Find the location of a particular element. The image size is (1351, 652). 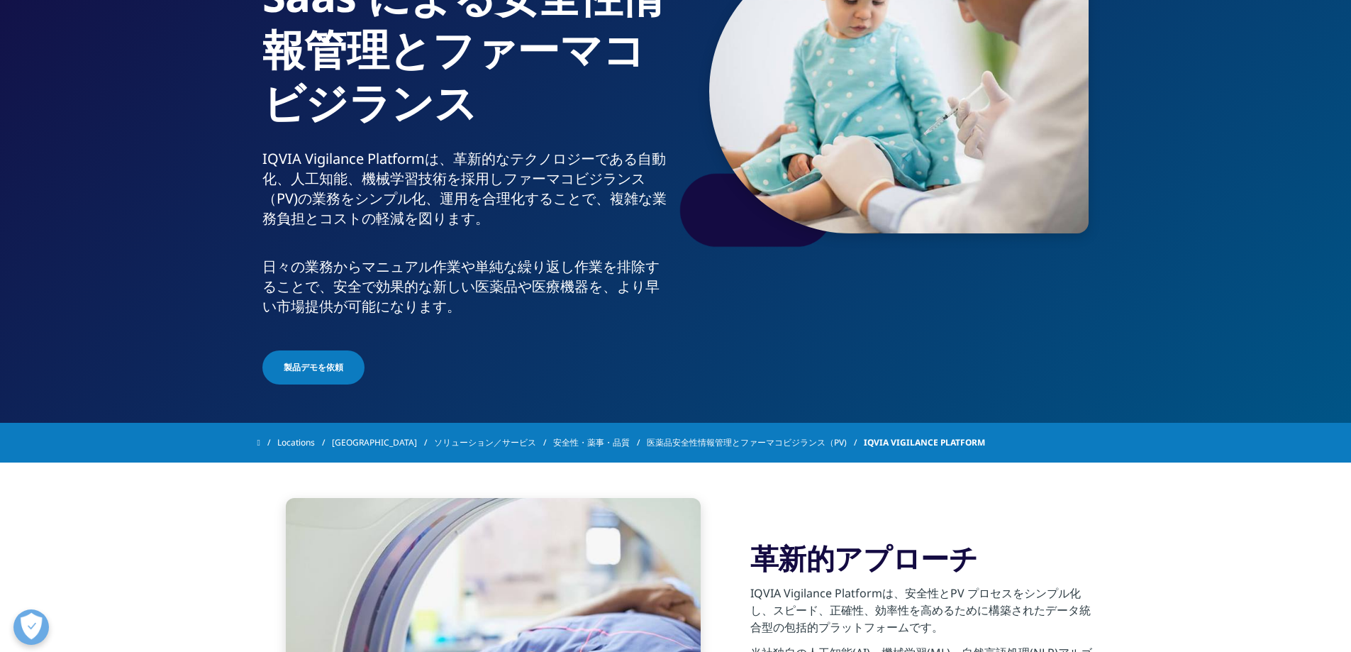

p: IQVIA Vigilance Platformは、革新的なテクノロジーである自動化、人工知能、機械学習技術を採用しファーマコビジランス（PV)の業務をシンプル化、運用を合理化することで、複雑な... is located at coordinates (466, 193).